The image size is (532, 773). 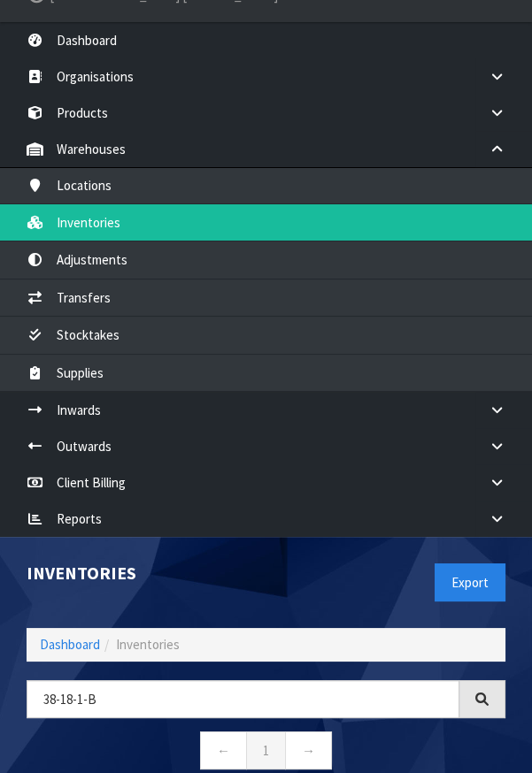 I want to click on button: Export, so click(x=470, y=582).